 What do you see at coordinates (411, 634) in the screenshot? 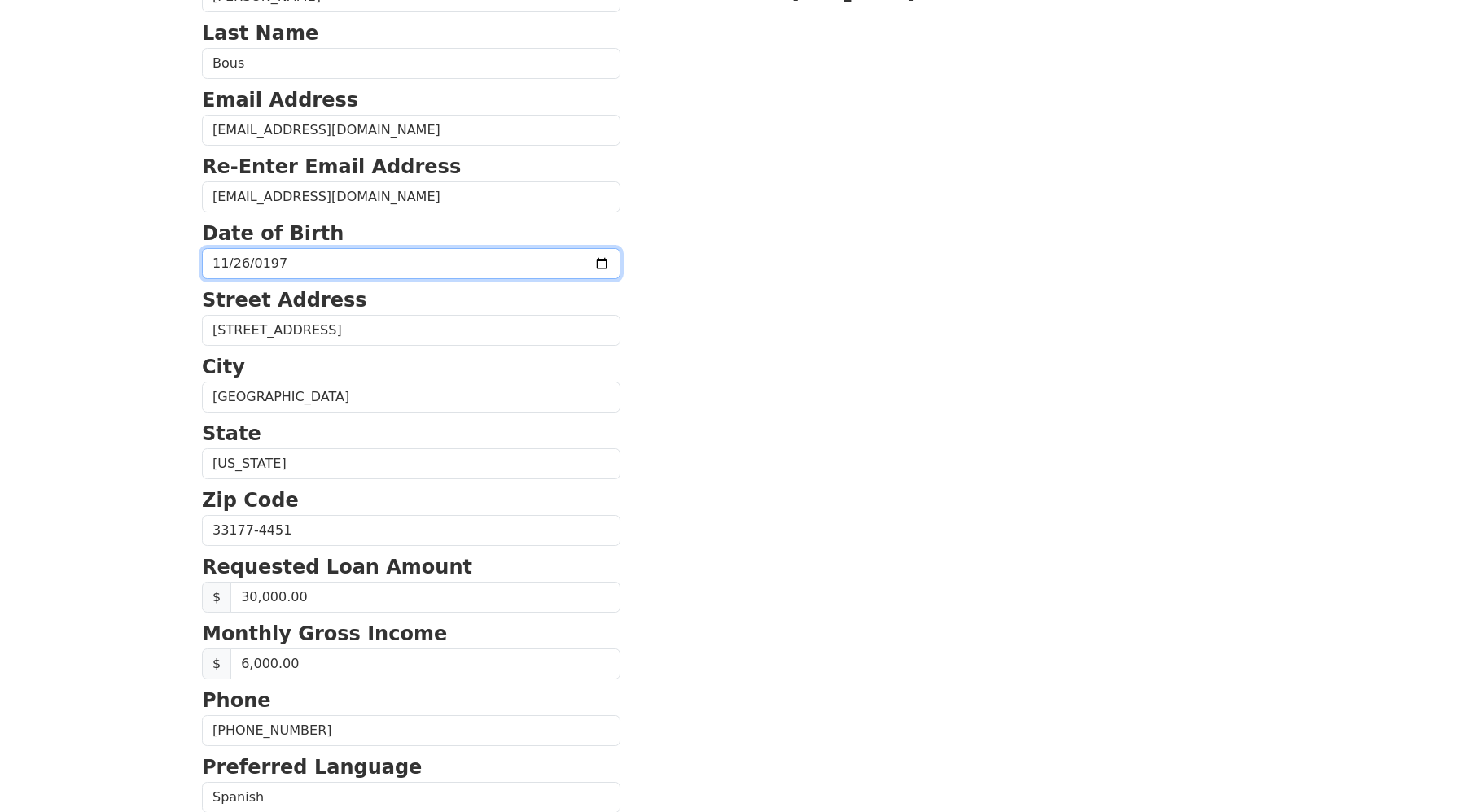
I see `p: Monthly Gross Income` at bounding box center [411, 634].